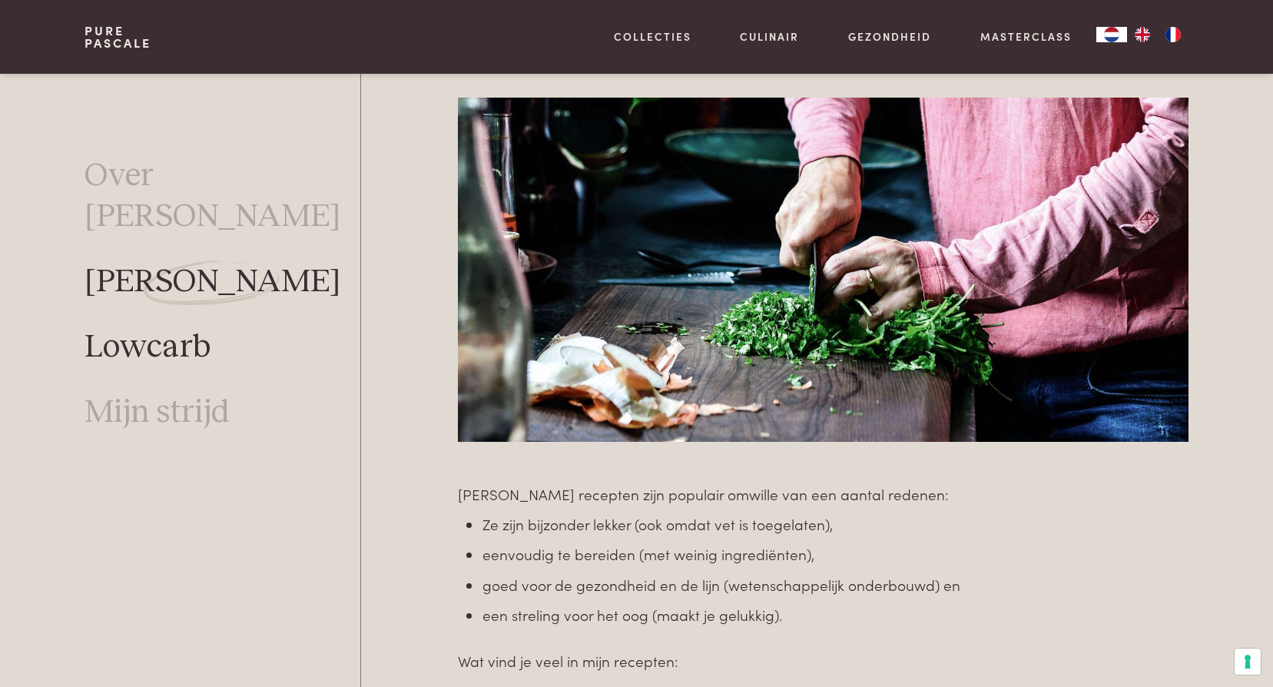 The height and width of the screenshot is (687, 1273). Describe the element at coordinates (823, 661) in the screenshot. I see `p: Wat vind je veel in mijn recepten:` at that location.